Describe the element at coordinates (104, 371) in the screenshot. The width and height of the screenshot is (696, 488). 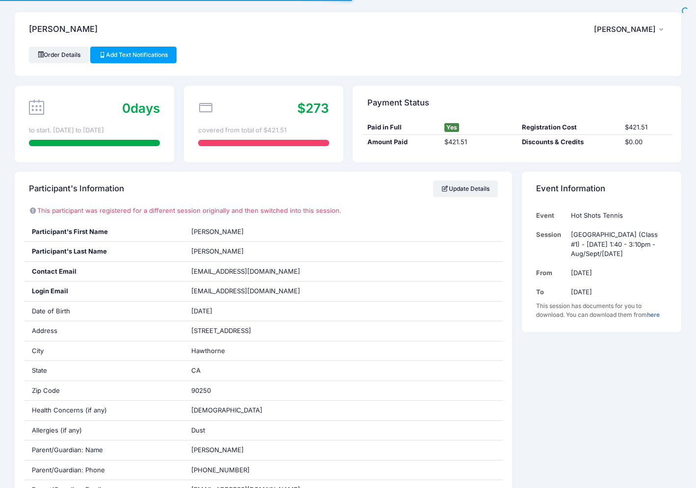
I see `div: State` at that location.